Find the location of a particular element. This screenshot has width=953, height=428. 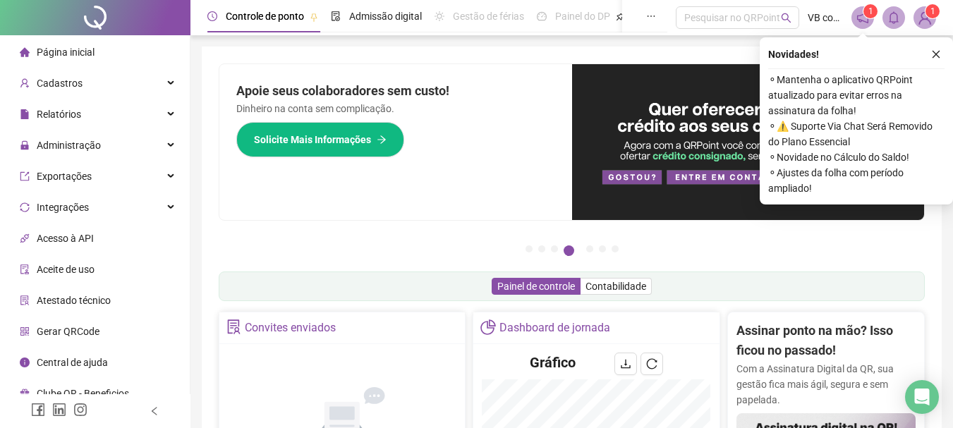

p: Com a Assinatura Digital da QR, sua gestão fica mais ágil, segura e sem papelada. is located at coordinates (826, 384).